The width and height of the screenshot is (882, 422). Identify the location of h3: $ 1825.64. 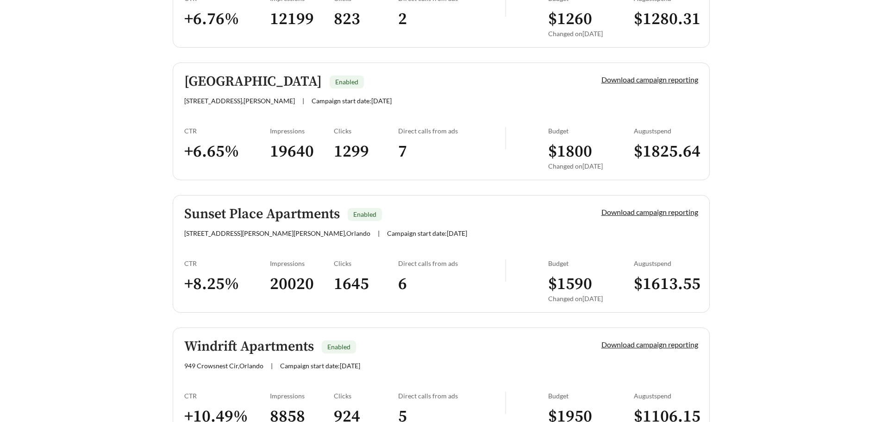
(666, 151).